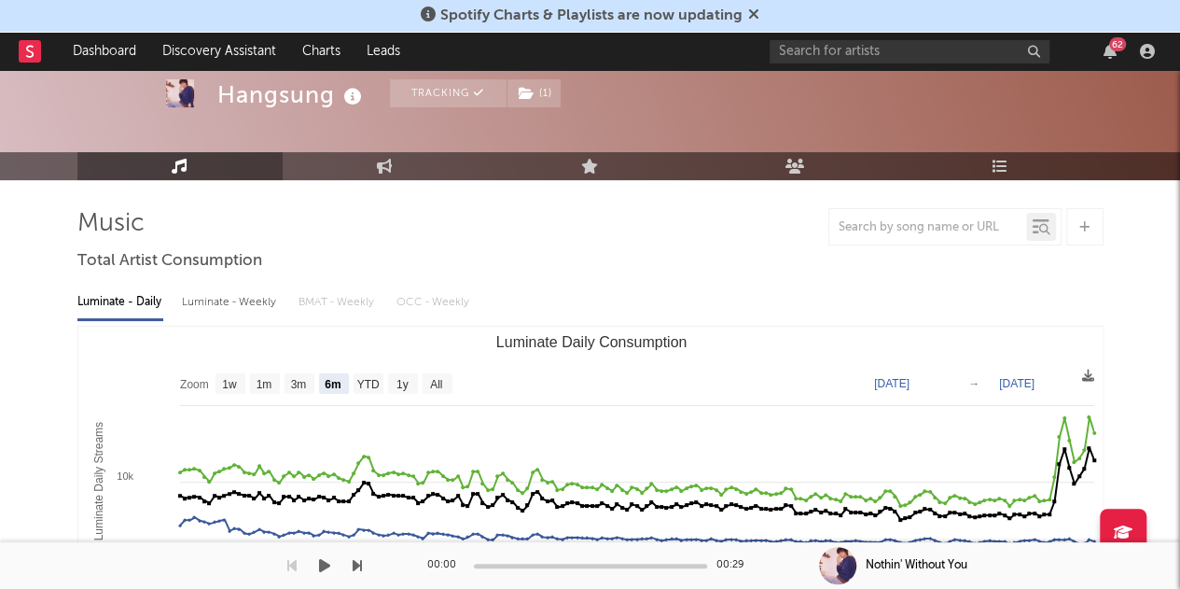 Image resolution: width=1180 pixels, height=589 pixels. What do you see at coordinates (754, 16) in the screenshot?
I see `span: Dismiss` at bounding box center [754, 16].